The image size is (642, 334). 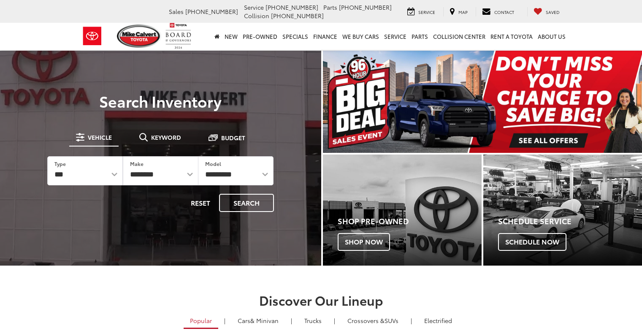 What do you see at coordinates (257, 16) in the screenshot?
I see `span: Collision` at bounding box center [257, 16].